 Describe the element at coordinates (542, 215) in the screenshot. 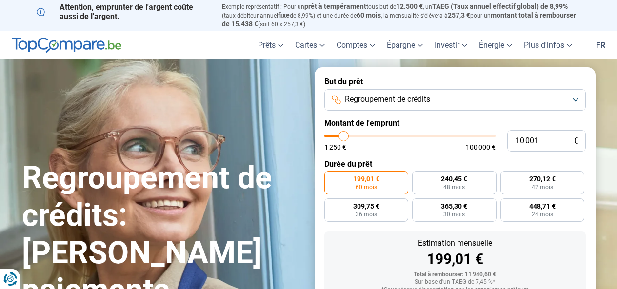

I see `span: 24 mois` at that location.